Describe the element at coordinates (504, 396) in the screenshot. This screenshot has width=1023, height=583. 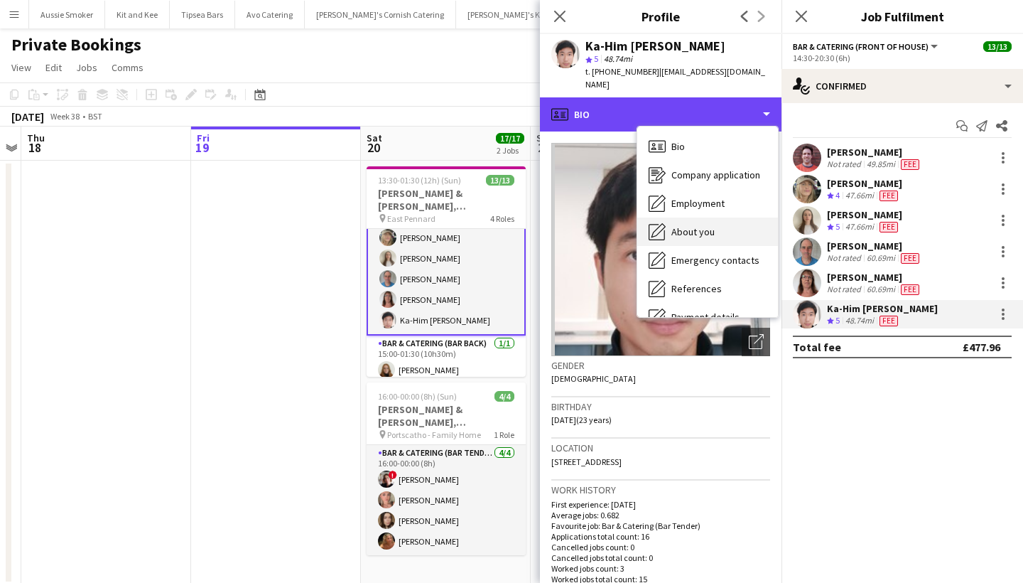
I see `span: 4/4` at that location.